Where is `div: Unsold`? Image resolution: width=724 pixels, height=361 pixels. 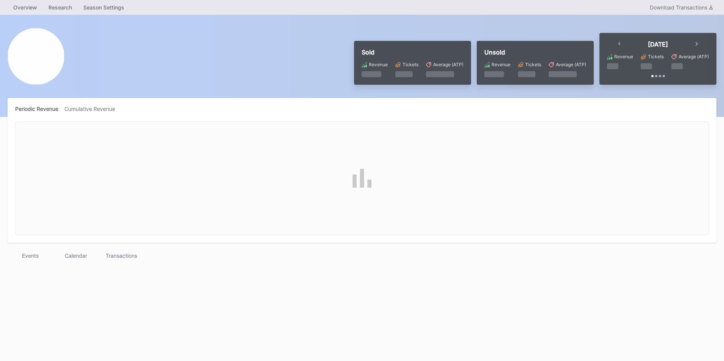 div: Unsold is located at coordinates (535, 52).